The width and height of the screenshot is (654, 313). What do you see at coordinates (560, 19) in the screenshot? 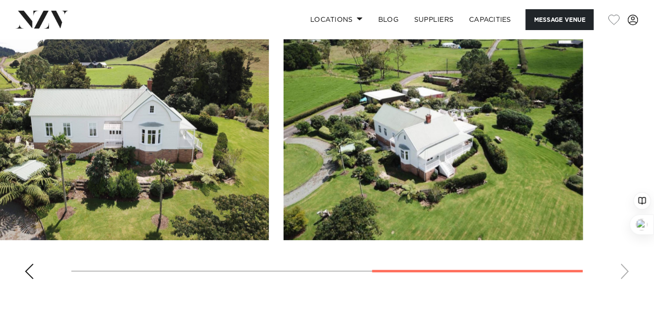
I see `button: Message Venue` at bounding box center [560, 19].